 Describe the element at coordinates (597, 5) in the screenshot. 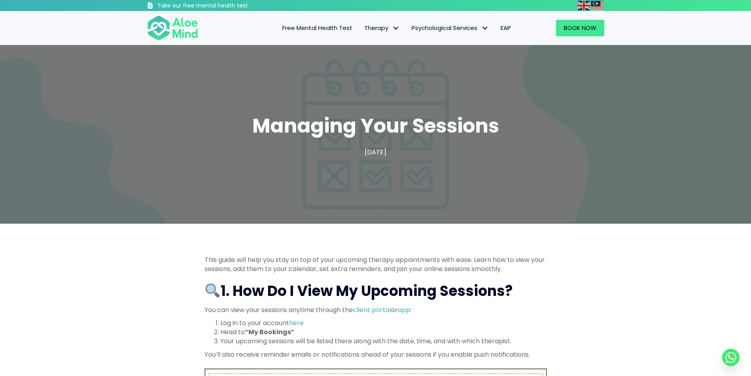

I see `a: Malay` at that location.